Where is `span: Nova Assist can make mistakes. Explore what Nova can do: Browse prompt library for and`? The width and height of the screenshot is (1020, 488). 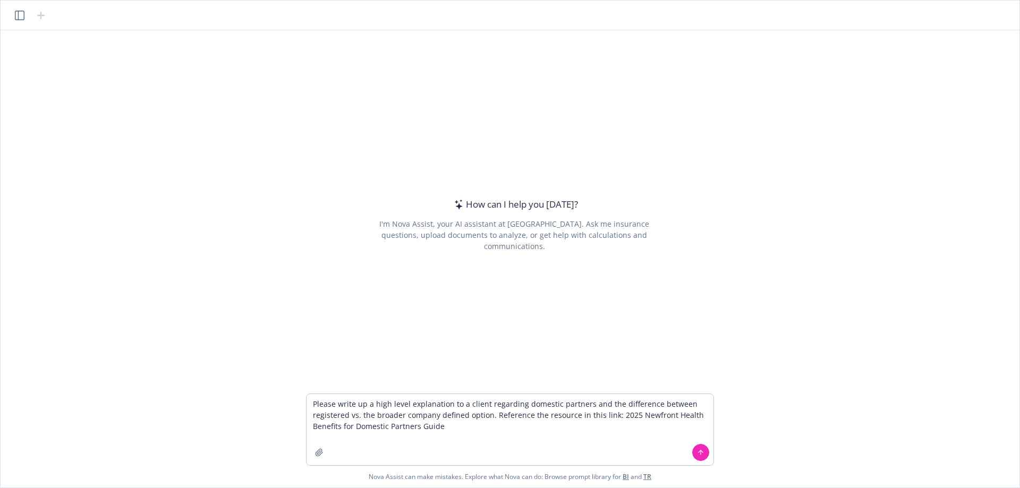 span: Nova Assist can make mistakes. Explore what Nova can do: Browse prompt library for and is located at coordinates (510, 476).